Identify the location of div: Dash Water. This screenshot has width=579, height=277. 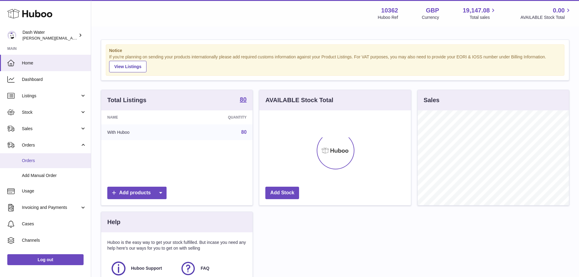
(50, 35).